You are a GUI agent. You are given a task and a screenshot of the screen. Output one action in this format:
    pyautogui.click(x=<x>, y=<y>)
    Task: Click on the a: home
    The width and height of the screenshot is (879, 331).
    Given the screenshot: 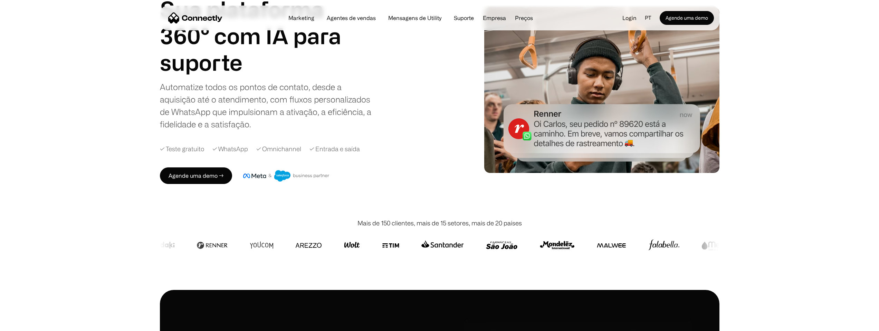 What is the action you would take?
    pyautogui.click(x=195, y=18)
    